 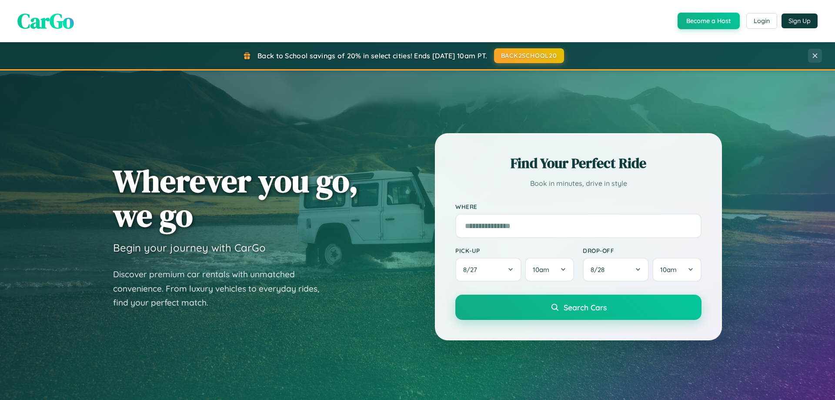 What do you see at coordinates (578, 183) in the screenshot?
I see `p: Book in minutes, drive in style` at bounding box center [578, 183].